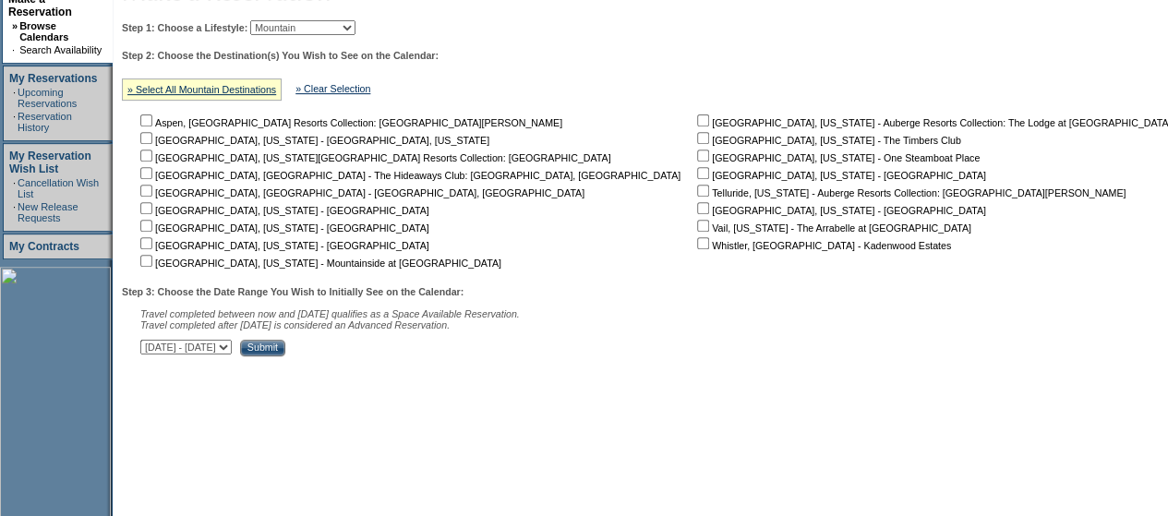 This screenshot has width=1168, height=516. Describe the element at coordinates (43, 31) in the screenshot. I see `a: Browse Calendars` at that location.